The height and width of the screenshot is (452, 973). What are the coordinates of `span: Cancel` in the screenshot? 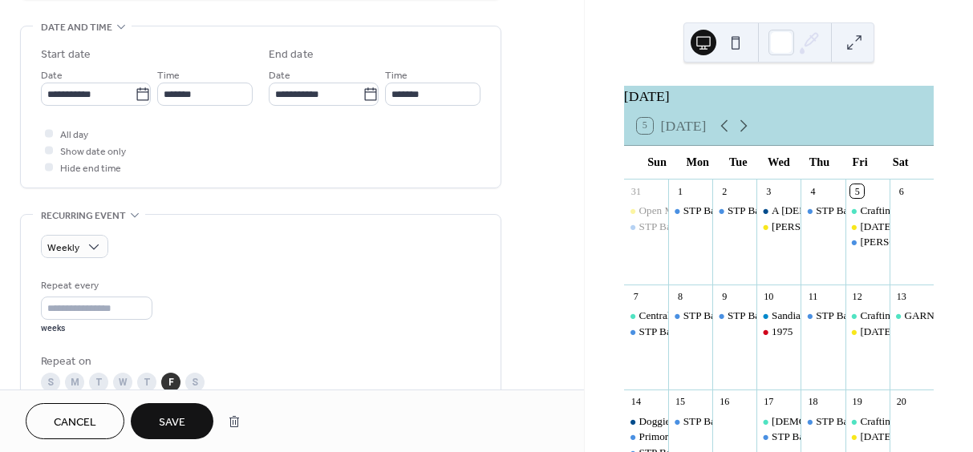 It's located at (75, 423).